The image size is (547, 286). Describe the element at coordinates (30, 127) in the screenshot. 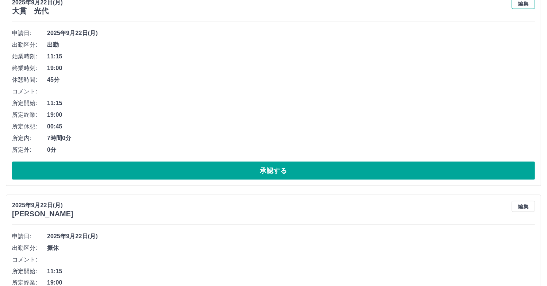

I see `span: 所定休憩:` at that location.